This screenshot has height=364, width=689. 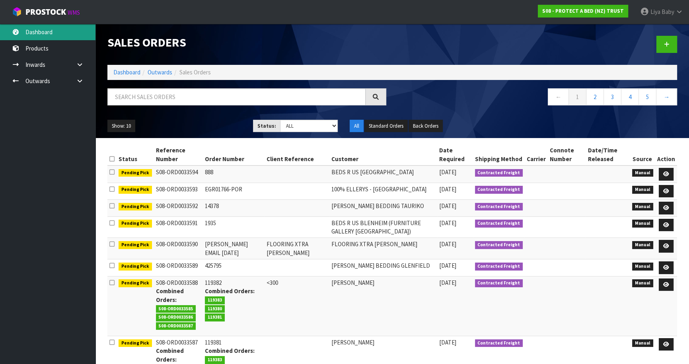 What do you see at coordinates (233, 268) in the screenshot?
I see `td: 425795` at bounding box center [233, 268].